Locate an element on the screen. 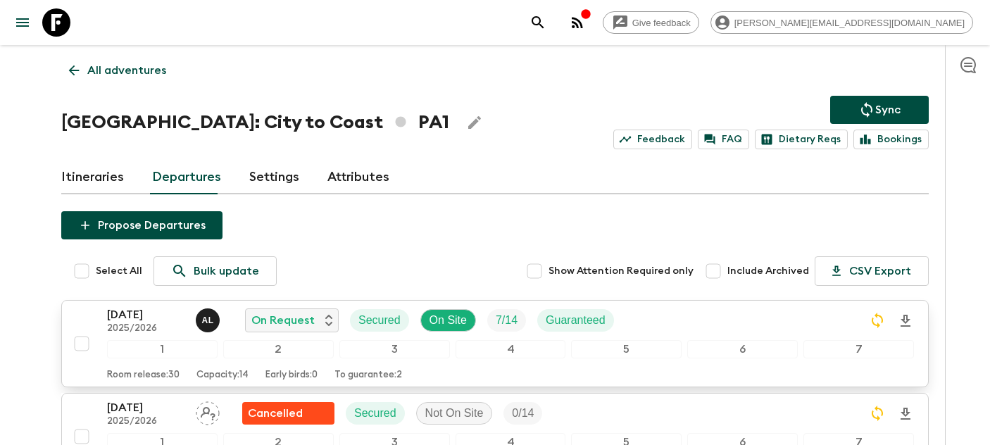 This screenshot has height=445, width=990. a: Itineraries is located at coordinates (92, 178).